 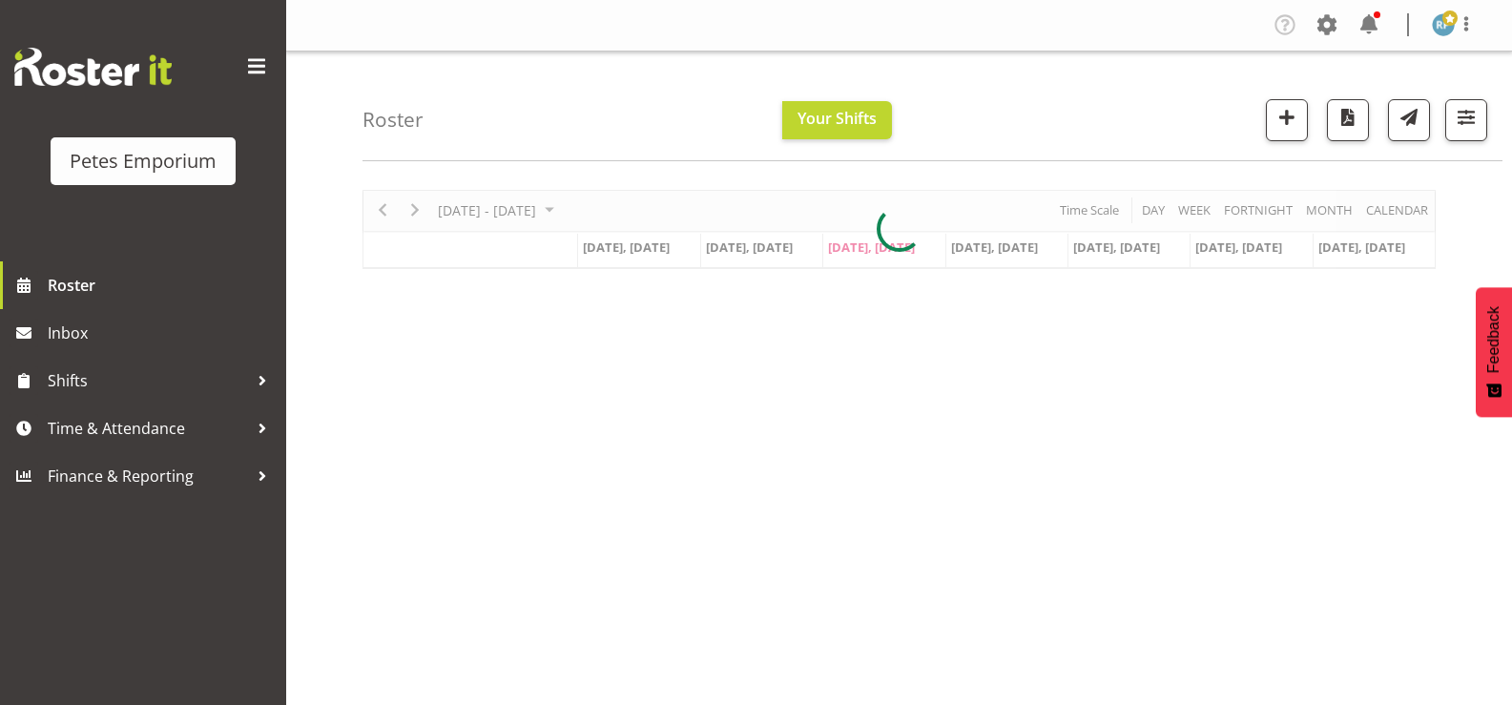 What do you see at coordinates (837, 118) in the screenshot?
I see `span: Your Shifts` at bounding box center [837, 118].